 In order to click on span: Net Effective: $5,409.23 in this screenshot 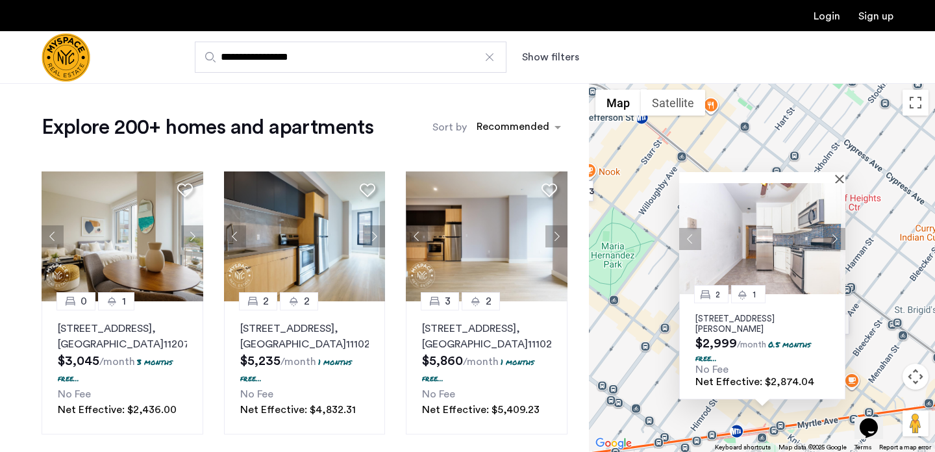, I will do `click(480, 410)`.